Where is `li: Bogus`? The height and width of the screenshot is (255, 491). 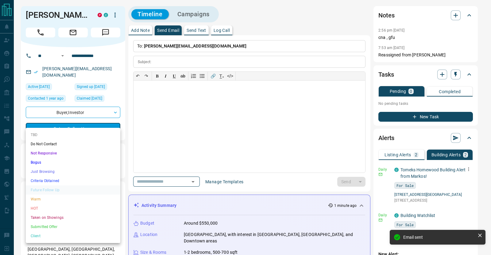 li: Bogus is located at coordinates (73, 163).